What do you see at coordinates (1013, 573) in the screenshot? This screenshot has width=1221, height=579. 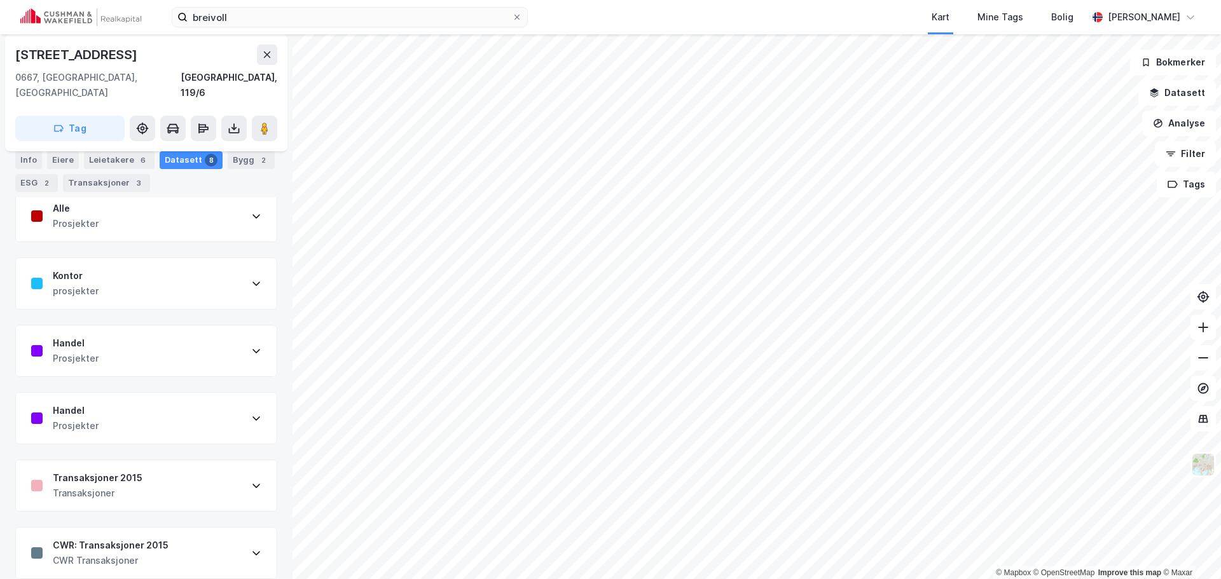 I see `a: Mapbox` at bounding box center [1013, 573].